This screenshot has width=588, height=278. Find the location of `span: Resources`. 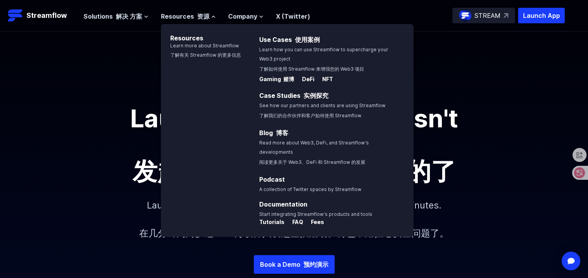

span: Resources is located at coordinates (185, 16).